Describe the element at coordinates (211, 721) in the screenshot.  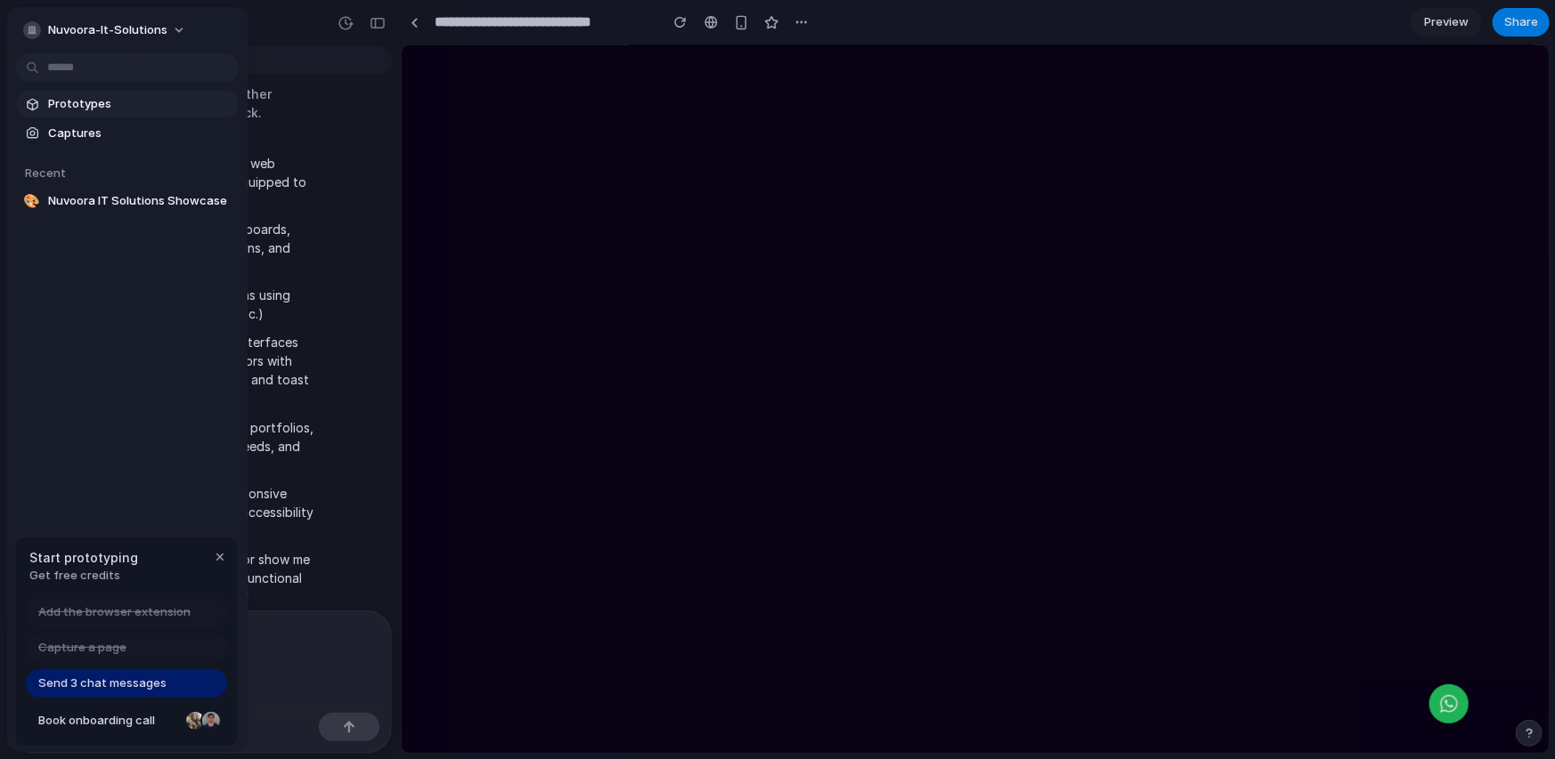
I see `div: Christian Iacullo` at that location.